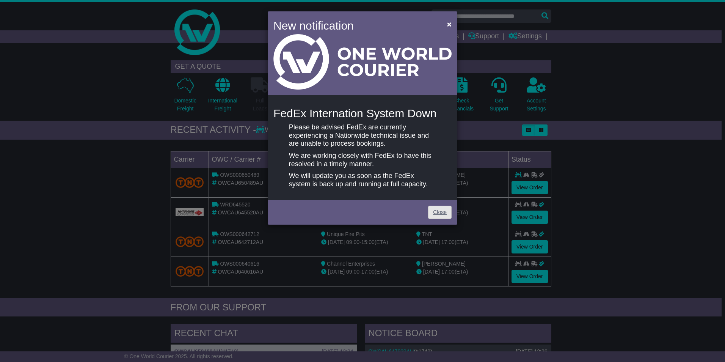 The height and width of the screenshot is (362, 725). Describe the element at coordinates (362, 113) in the screenshot. I see `h4: FedEx Internation System Down` at that location.